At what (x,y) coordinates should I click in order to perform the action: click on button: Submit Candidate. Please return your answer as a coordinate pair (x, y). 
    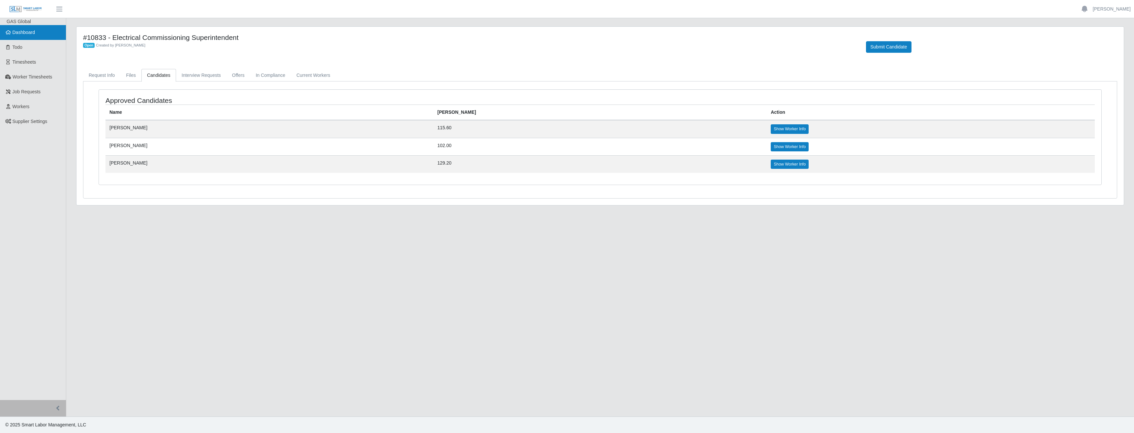
    Looking at the image, I should click on (888, 47).